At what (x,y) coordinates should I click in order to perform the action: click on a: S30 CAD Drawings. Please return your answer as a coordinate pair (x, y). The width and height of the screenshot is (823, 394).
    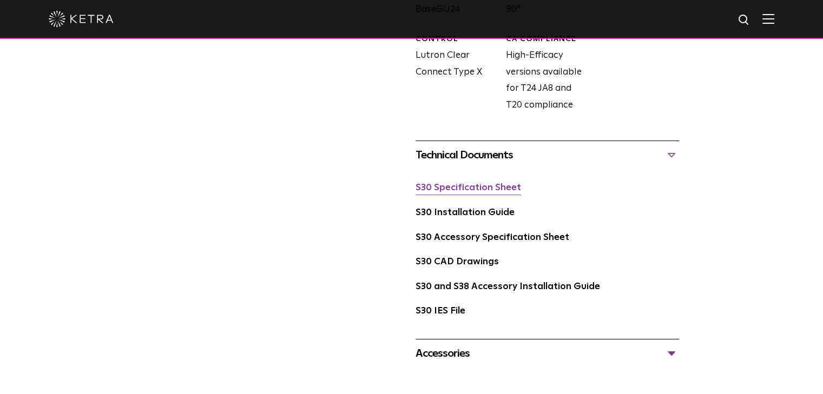
    Looking at the image, I should click on (457, 262).